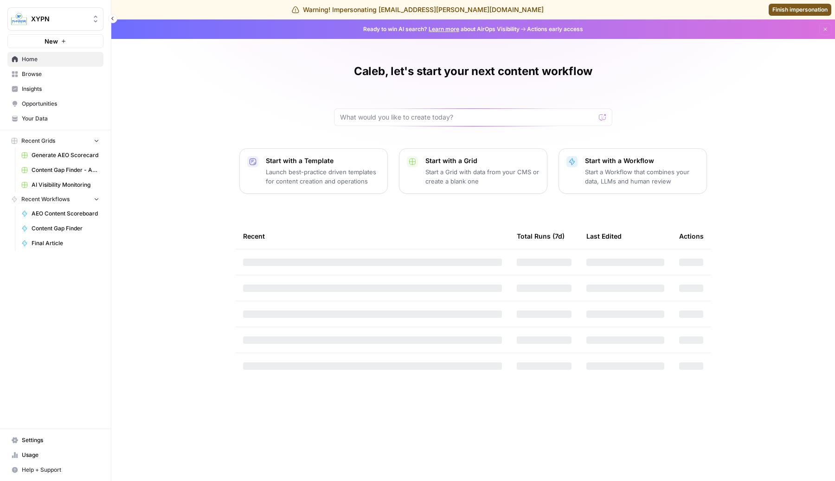 This screenshot has width=835, height=481. Describe the element at coordinates (444, 29) in the screenshot. I see `a: Learn more` at that location.